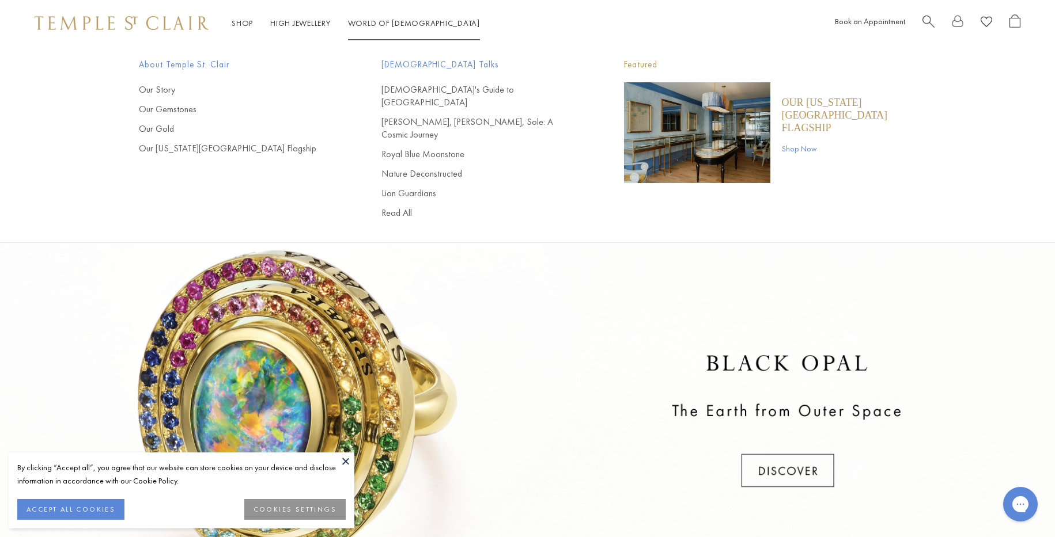 The image size is (1055, 537). What do you see at coordinates (479, 154) in the screenshot?
I see `a: Royal Blue Moonstone` at bounding box center [479, 154].